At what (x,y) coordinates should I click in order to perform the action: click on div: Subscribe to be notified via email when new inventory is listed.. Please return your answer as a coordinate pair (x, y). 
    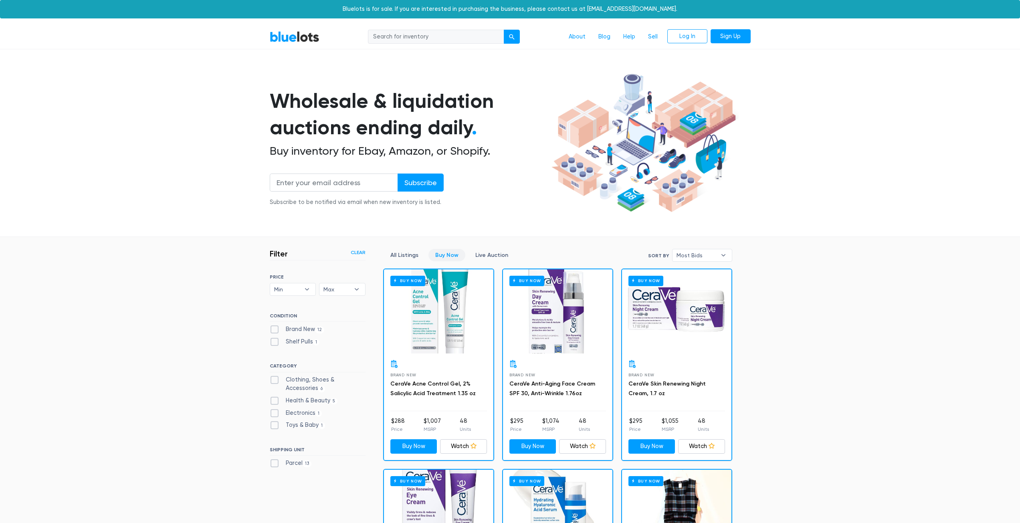
    Looking at the image, I should click on (357, 202).